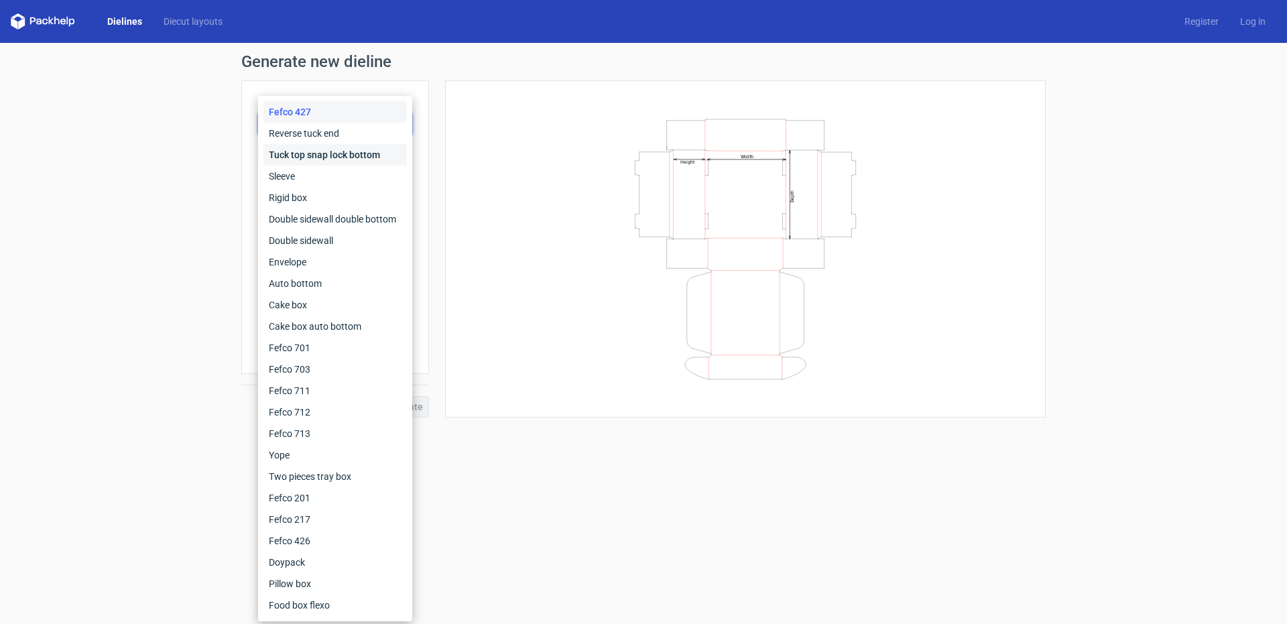 The width and height of the screenshot is (1287, 624). Describe the element at coordinates (335, 241) in the screenshot. I see `div: Double sidewall` at that location.